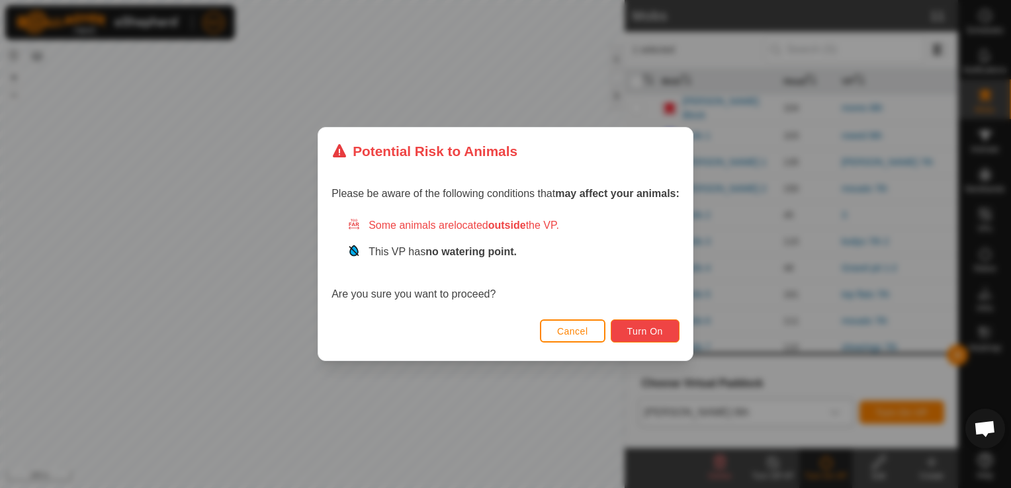 This screenshot has height=488, width=1011. Describe the element at coordinates (513, 226) in the screenshot. I see `div: Some animals are` at that location.